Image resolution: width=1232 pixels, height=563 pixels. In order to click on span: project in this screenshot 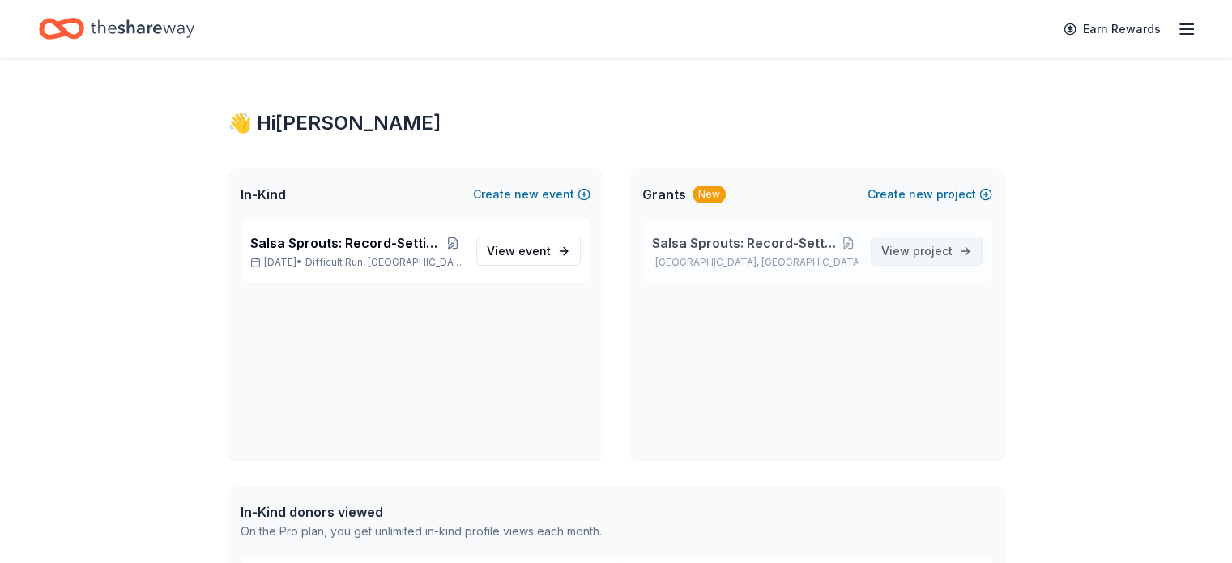, I will do `click(932, 250)`.